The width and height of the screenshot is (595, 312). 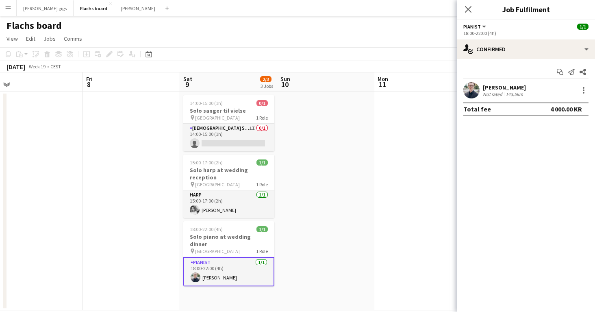 What do you see at coordinates (50, 39) in the screenshot?
I see `a: Jobs` at bounding box center [50, 39].